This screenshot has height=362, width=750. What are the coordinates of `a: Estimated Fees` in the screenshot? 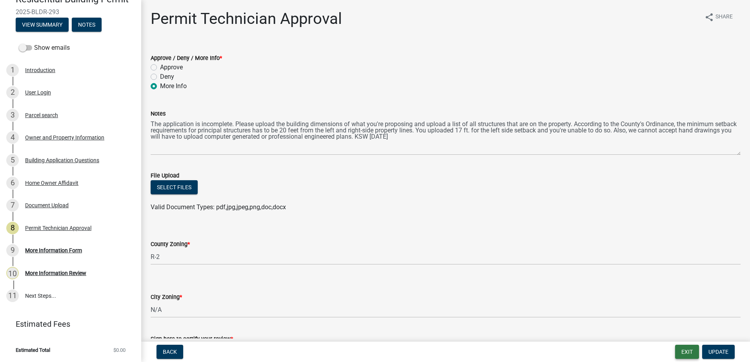 It's located at (67, 324).